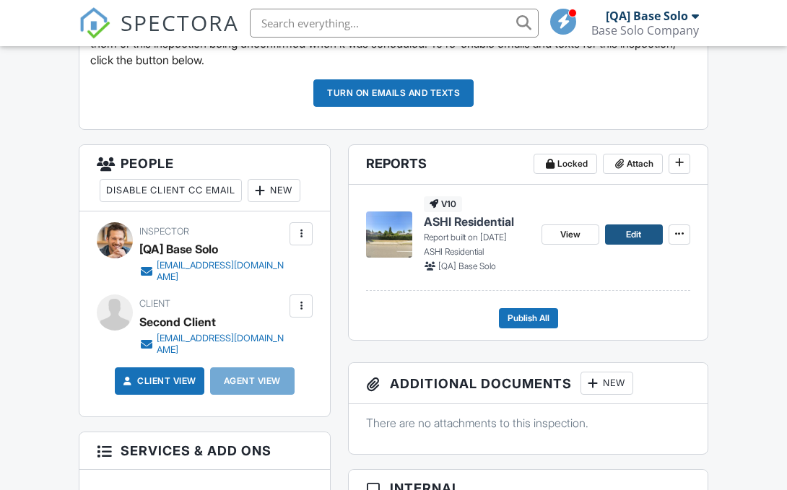  Describe the element at coordinates (528, 423) in the screenshot. I see `p: There are no attachments to this inspection.` at that location.